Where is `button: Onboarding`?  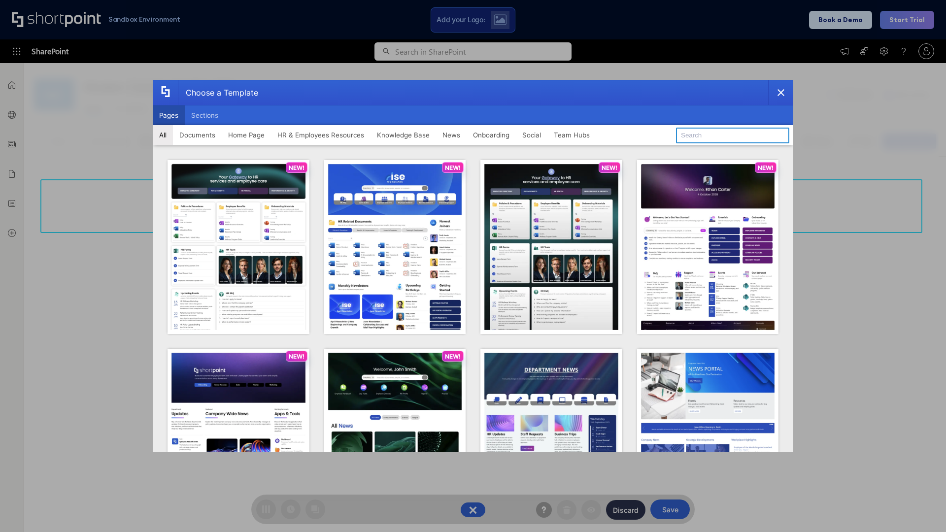
button: Onboarding is located at coordinates (491, 135).